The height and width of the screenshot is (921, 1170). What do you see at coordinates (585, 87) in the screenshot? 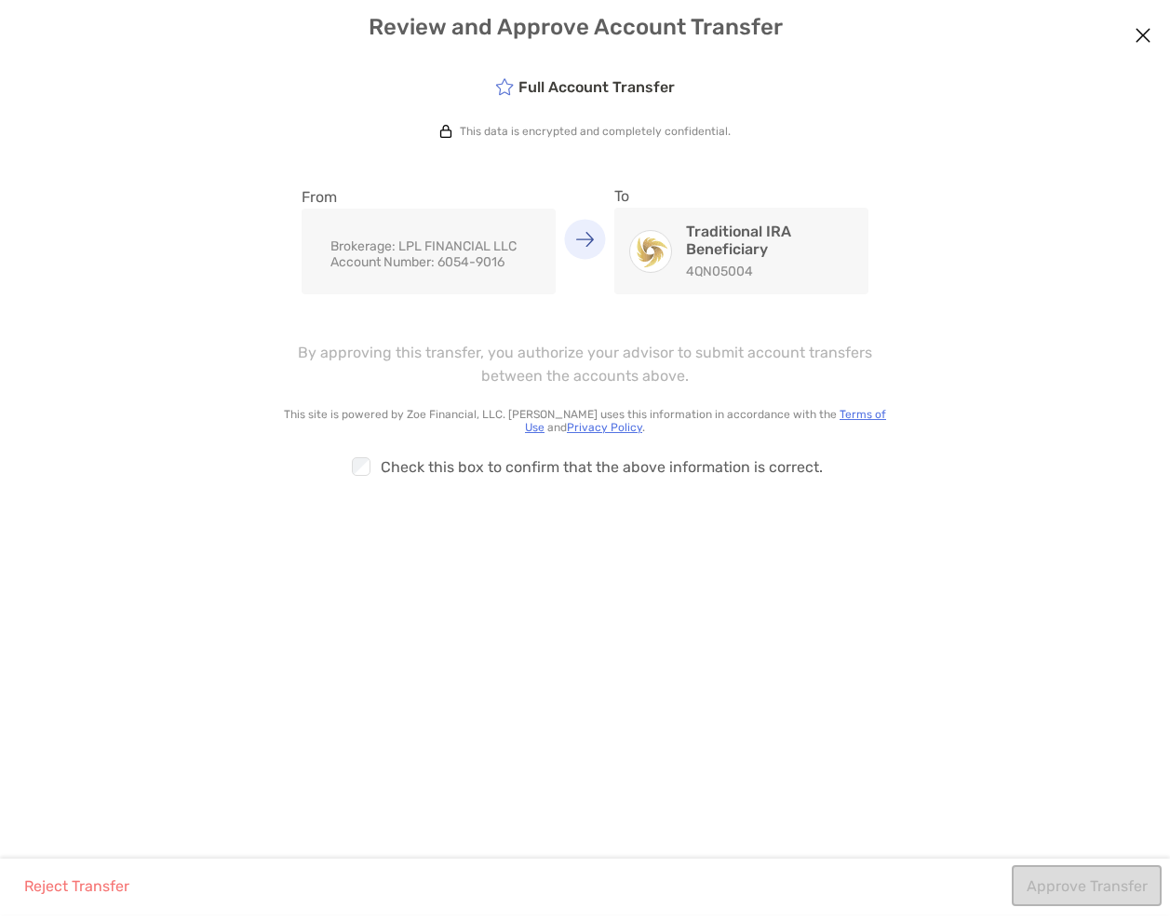
I see `h5: Full Account Transfer` at bounding box center [585, 87].